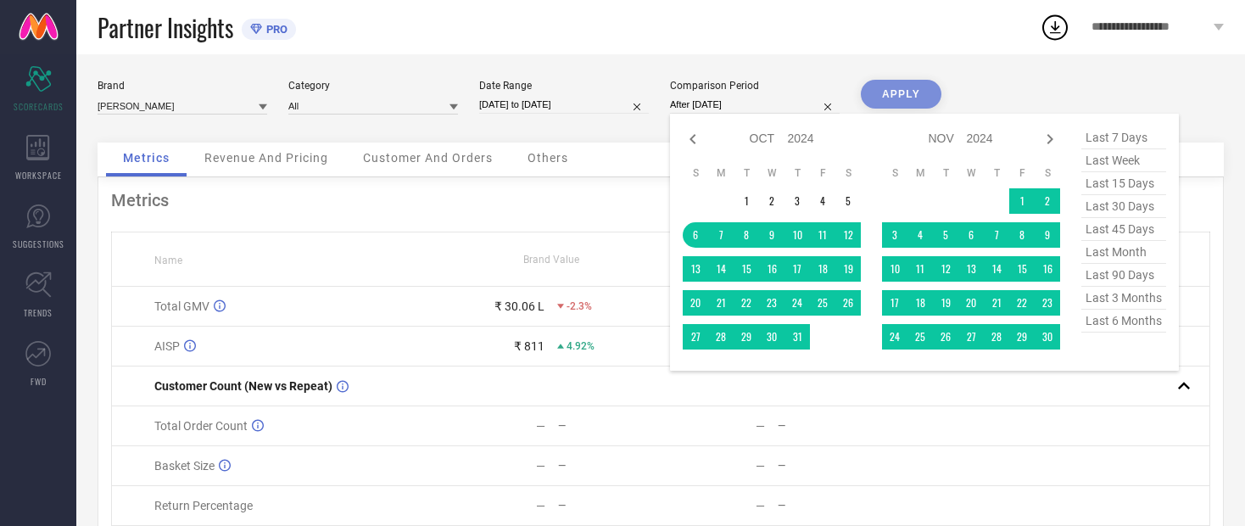 This screenshot has width=1245, height=526. Describe the element at coordinates (564, 104) in the screenshot. I see `input: Select date range` at that location.